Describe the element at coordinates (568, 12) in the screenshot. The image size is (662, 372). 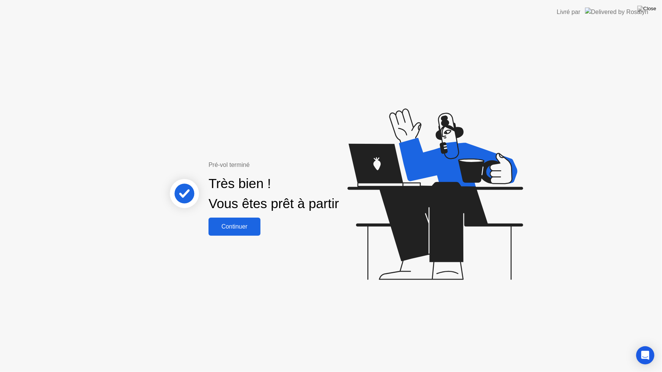
I see `div: Livré par` at that location.